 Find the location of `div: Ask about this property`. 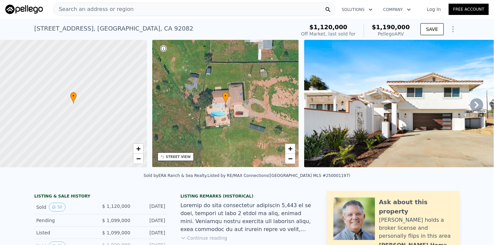

div: Ask about this property is located at coordinates (416, 207).